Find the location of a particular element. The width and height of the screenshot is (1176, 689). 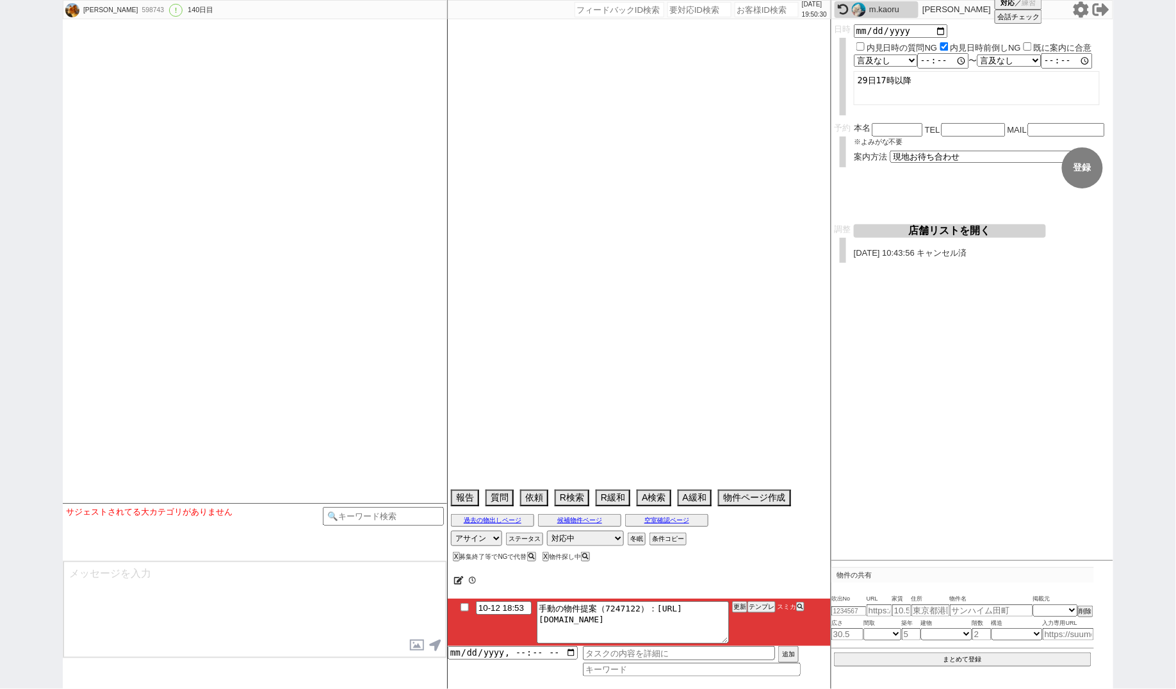

div: 598743 is located at coordinates (152, 10).